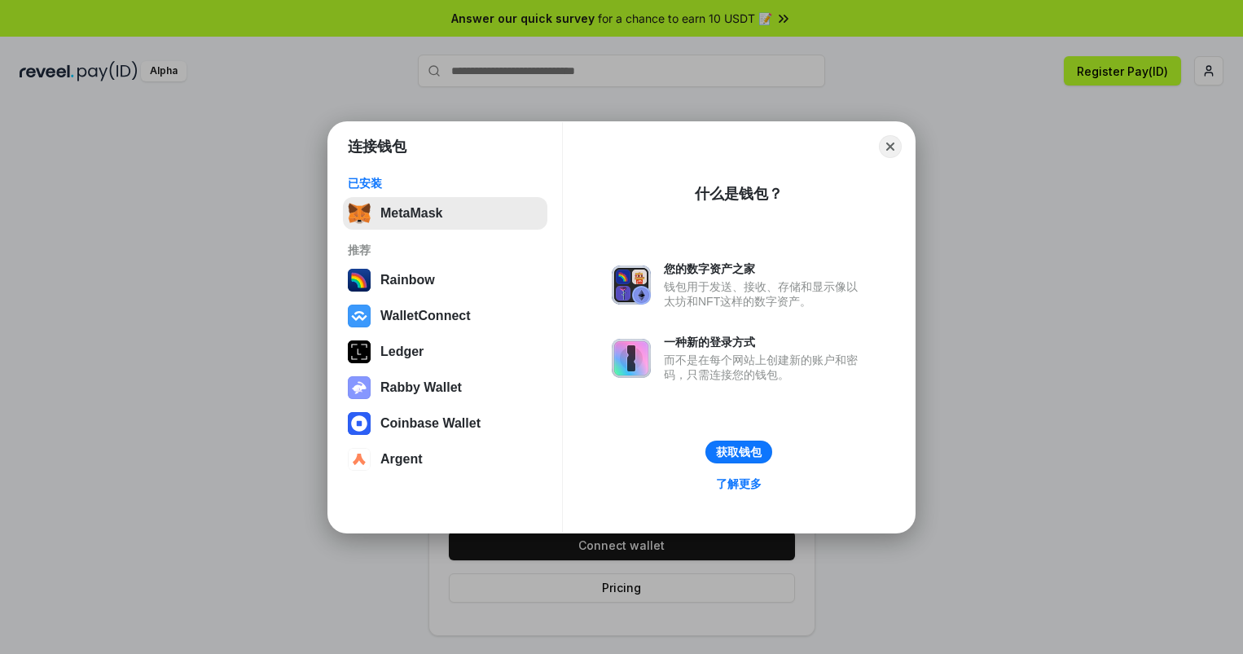 The image size is (1243, 654). What do you see at coordinates (890, 147) in the screenshot?
I see `button: Close` at bounding box center [890, 147].